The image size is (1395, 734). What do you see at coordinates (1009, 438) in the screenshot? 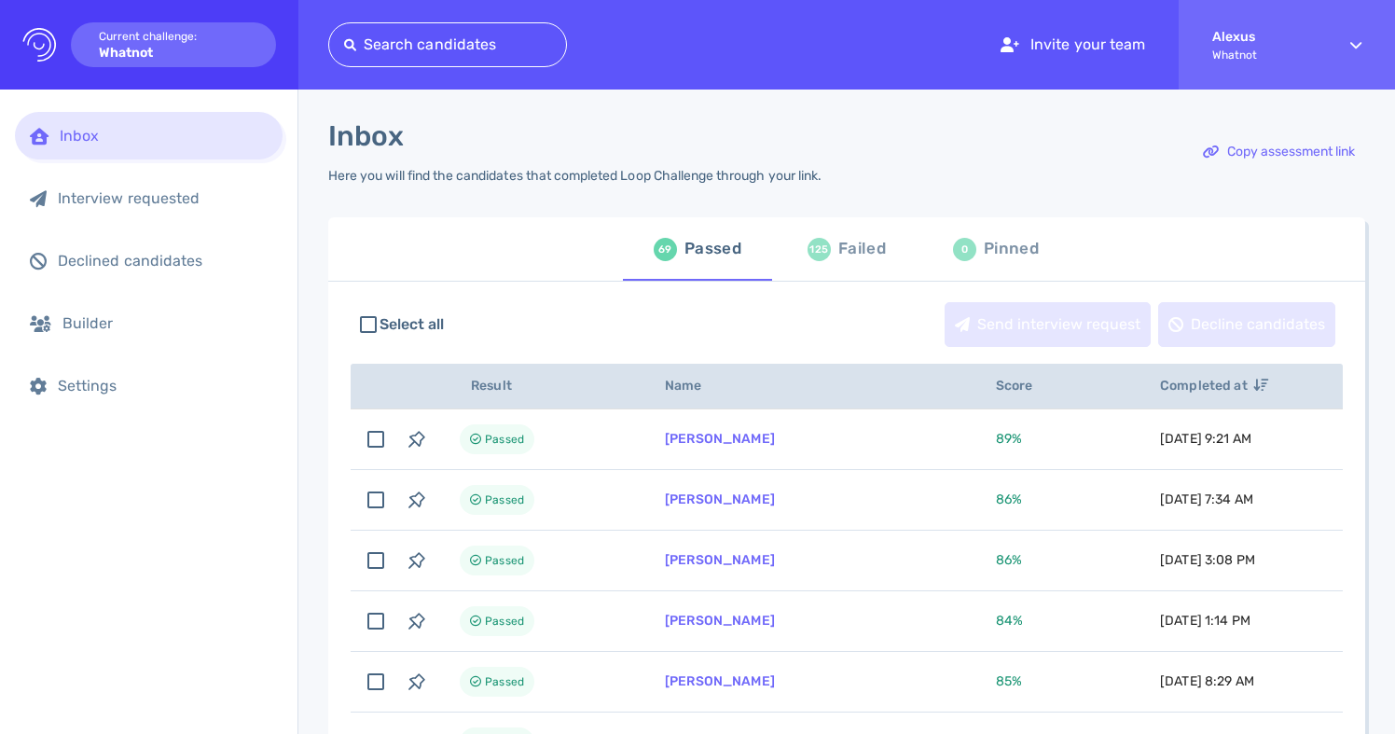
I see `span: 89 %` at bounding box center [1009, 438].